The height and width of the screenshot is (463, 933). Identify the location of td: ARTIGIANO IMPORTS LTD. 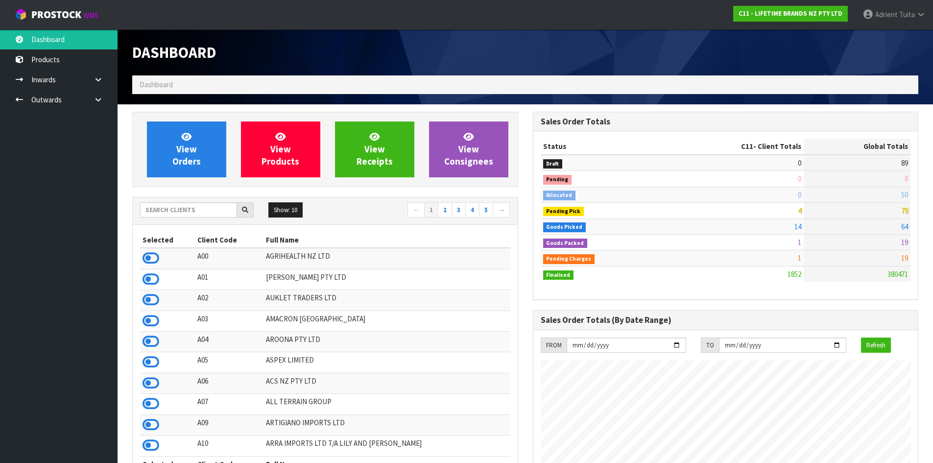
(387, 425).